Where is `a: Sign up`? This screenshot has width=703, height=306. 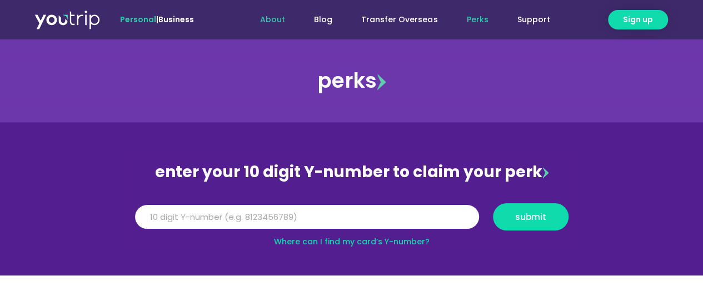
a: Sign up is located at coordinates (638, 19).